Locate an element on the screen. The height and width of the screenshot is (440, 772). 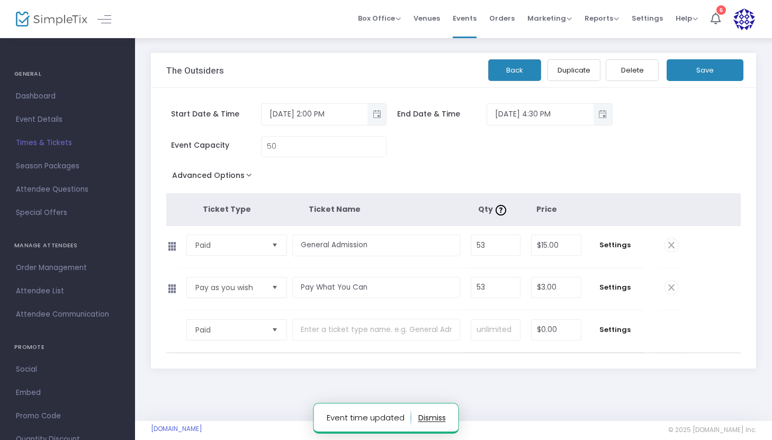
img: question-mark is located at coordinates (501, 210).